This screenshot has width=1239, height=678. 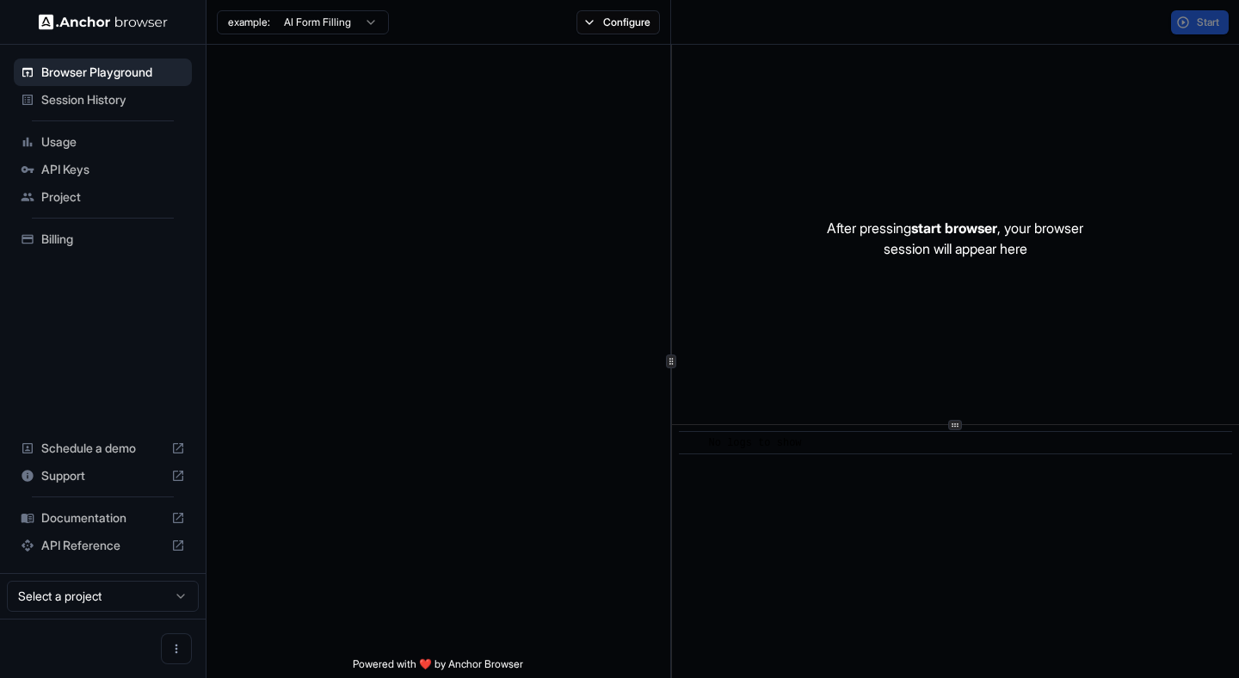 I want to click on div: Session History, so click(x=102, y=100).